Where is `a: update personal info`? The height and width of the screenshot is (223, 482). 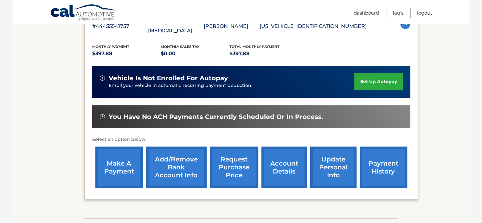 a: update personal info is located at coordinates (333, 167).